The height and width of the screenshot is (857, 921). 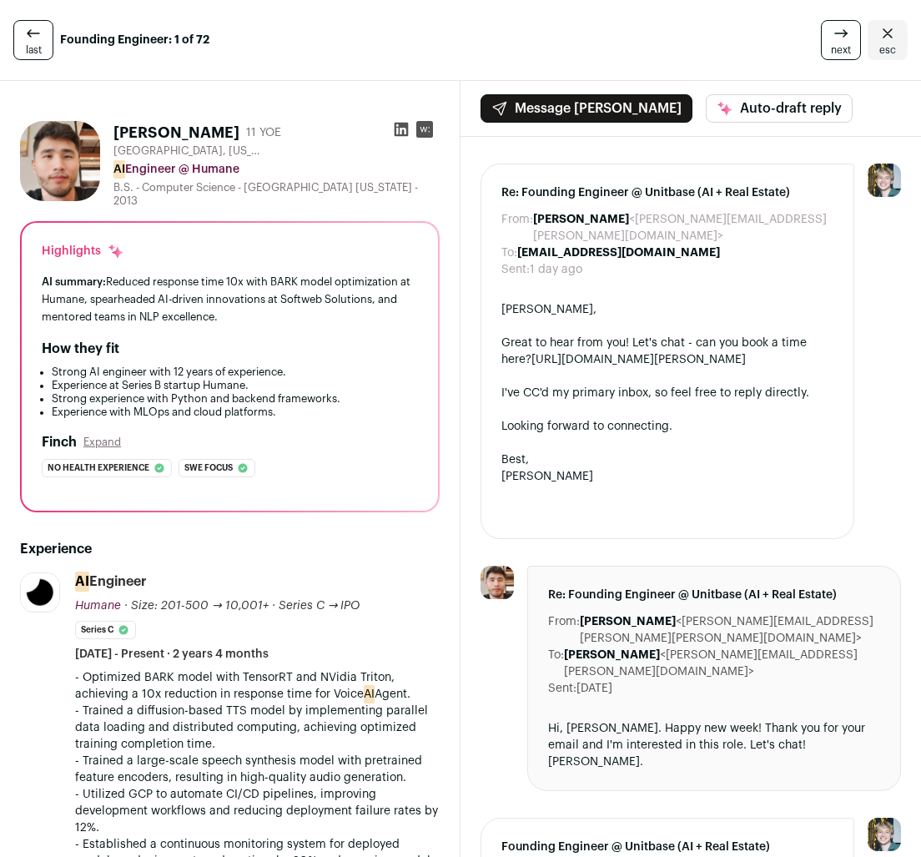 What do you see at coordinates (257, 769) in the screenshot?
I see `p: - Trained a large-scale speech synthesis model with pretrained feature encoders, resulting in hig...` at bounding box center [257, 769].